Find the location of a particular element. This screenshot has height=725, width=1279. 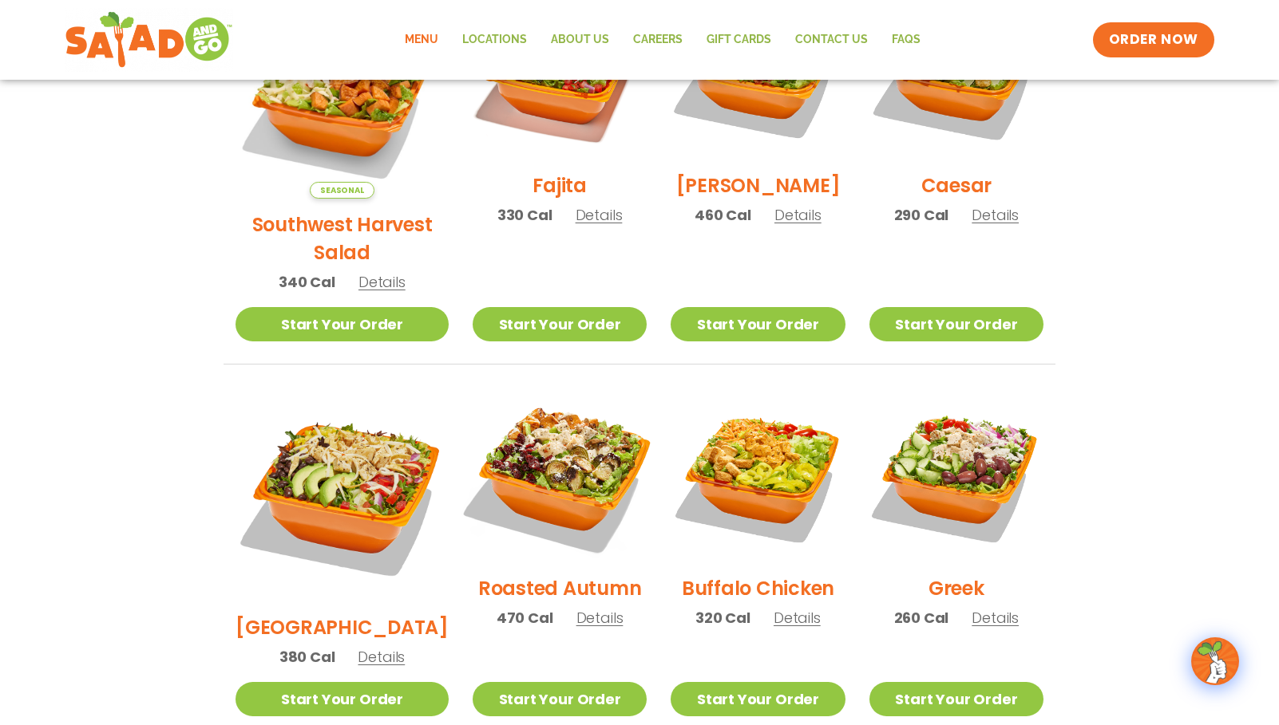

span: 470 Cal is located at coordinates (524, 618).